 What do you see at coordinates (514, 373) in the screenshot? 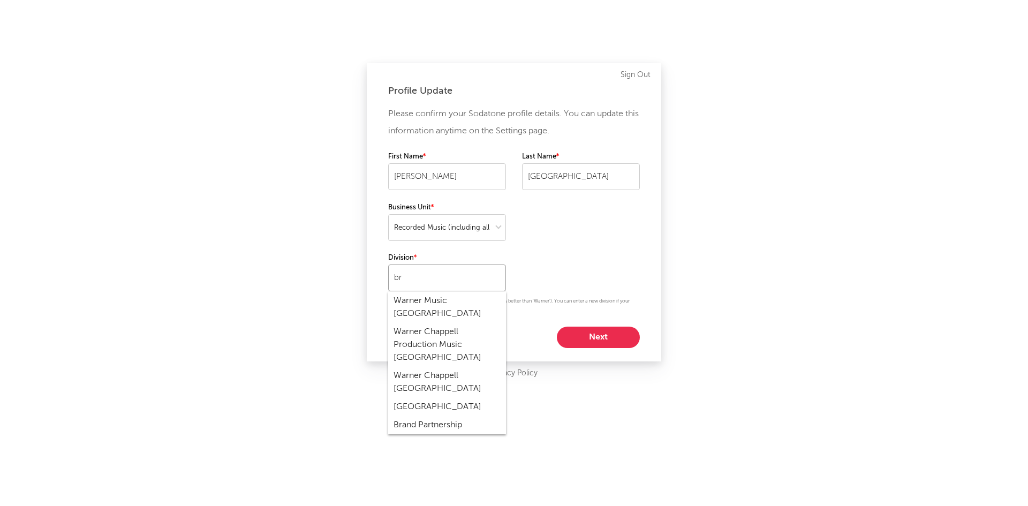
I see `a: Privacy Policy` at bounding box center [514, 373].